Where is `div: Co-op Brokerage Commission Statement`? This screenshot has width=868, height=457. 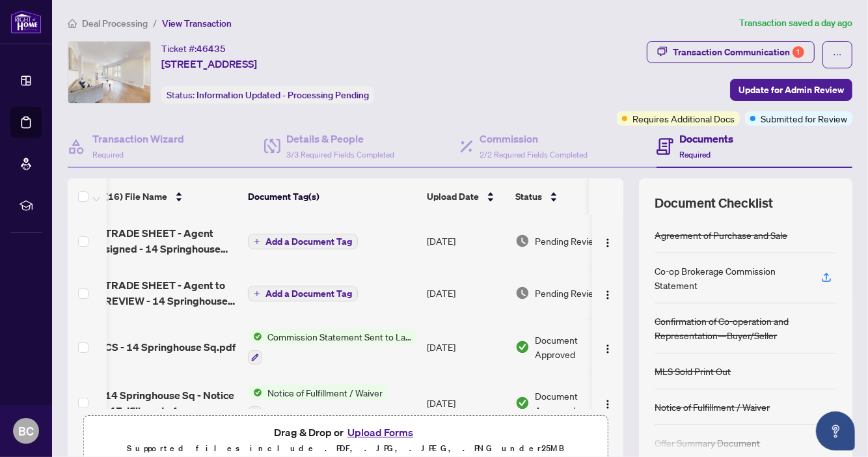
div: Co-op Brokerage Commission Statement is located at coordinates (730, 278).